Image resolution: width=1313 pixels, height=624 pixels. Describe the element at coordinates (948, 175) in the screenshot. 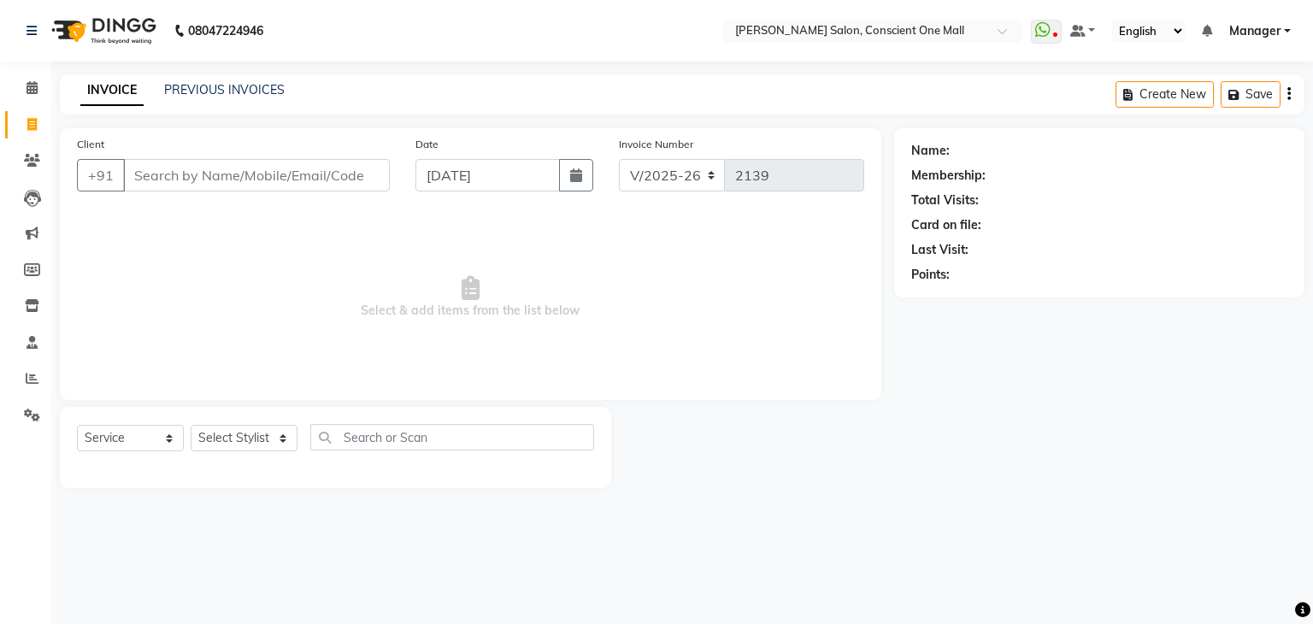

I see `div: Membership:` at that location.